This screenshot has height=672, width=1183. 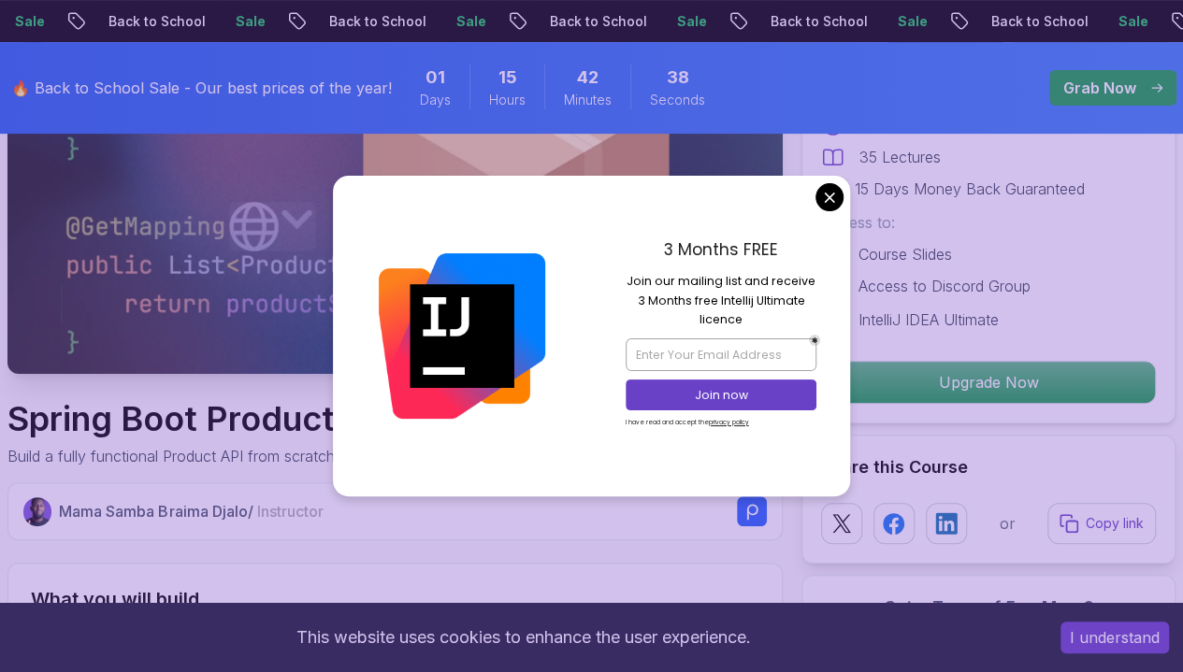 What do you see at coordinates (191, 511) in the screenshot?
I see `p: Mama Samba Braima Djalo /` at bounding box center [191, 511].